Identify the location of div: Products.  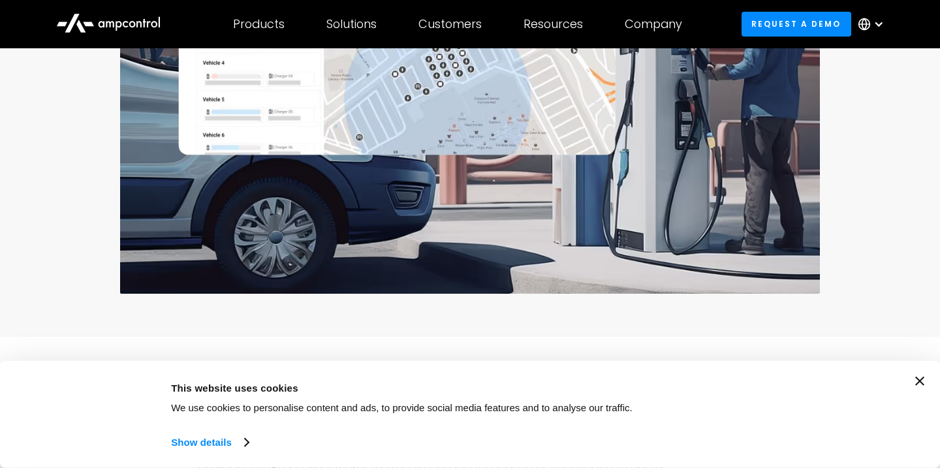
(258, 24).